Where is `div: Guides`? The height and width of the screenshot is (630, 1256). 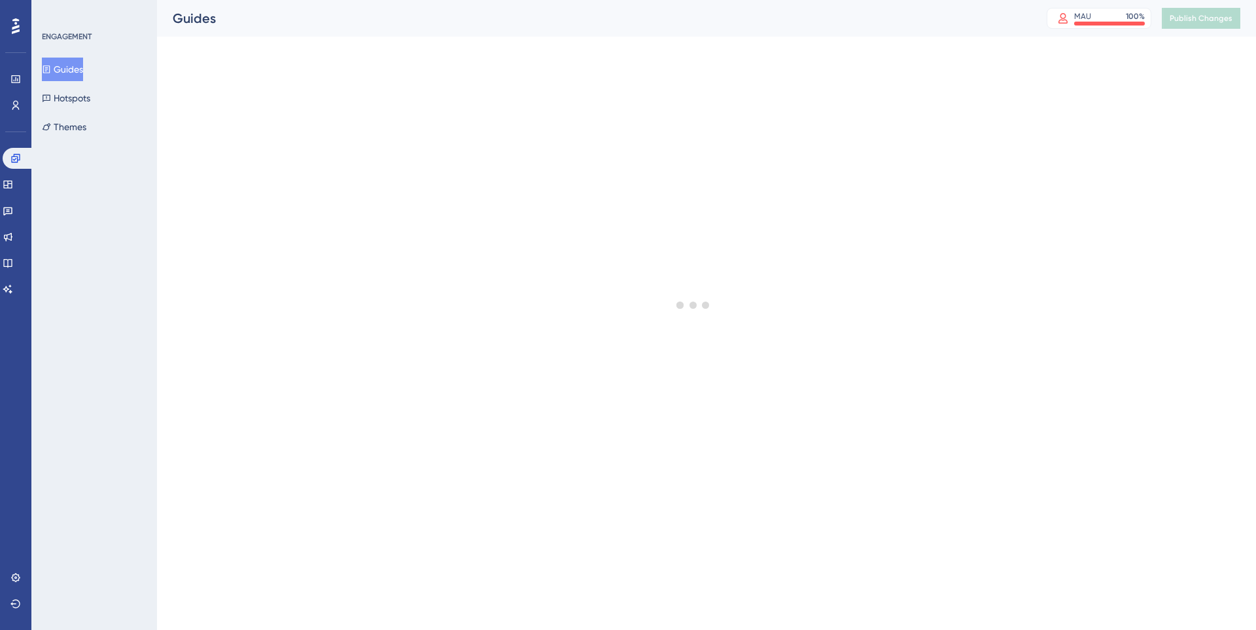
div: Guides is located at coordinates (593, 18).